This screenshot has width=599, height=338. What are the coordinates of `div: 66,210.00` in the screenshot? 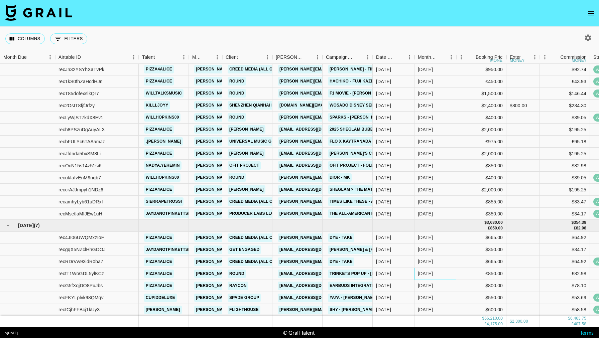 It's located at (493, 318).